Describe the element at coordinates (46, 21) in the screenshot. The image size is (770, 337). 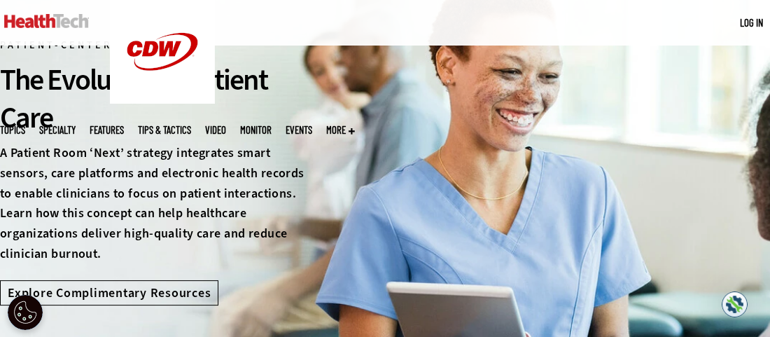
I see `img: Home` at that location.